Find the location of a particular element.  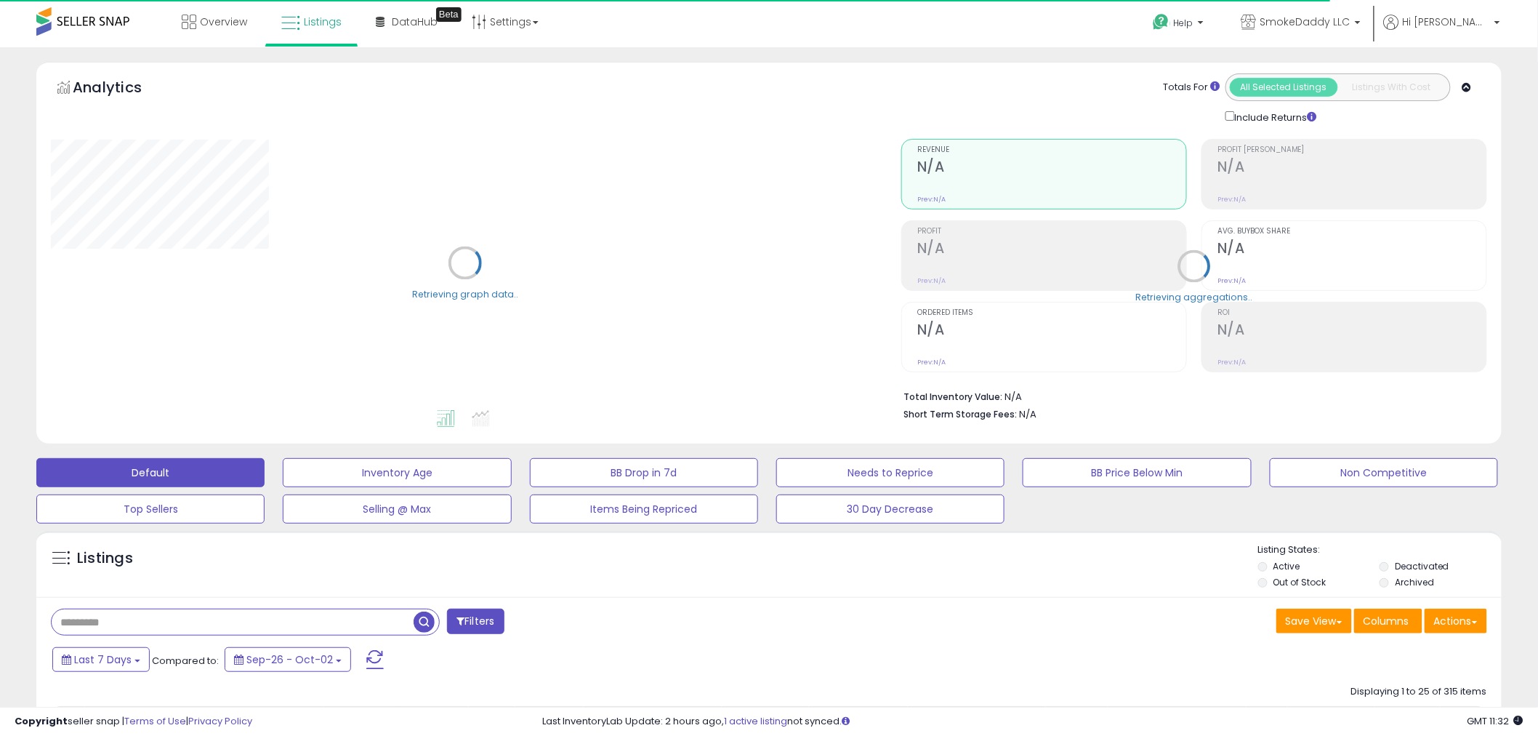

button: BB Price Below Min is located at coordinates (1137, 473).